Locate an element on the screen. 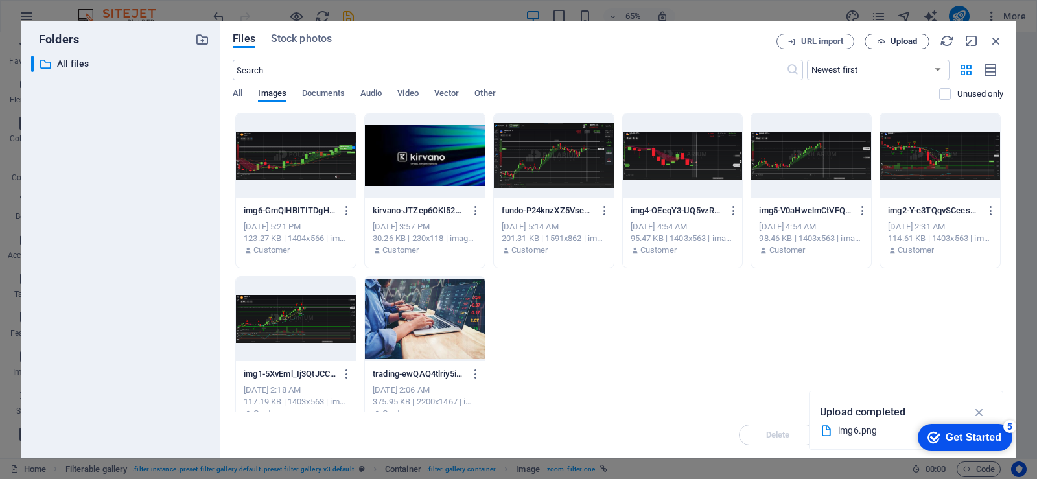  div: 98.46 KB | 1403x563 | image/png is located at coordinates (811, 238).